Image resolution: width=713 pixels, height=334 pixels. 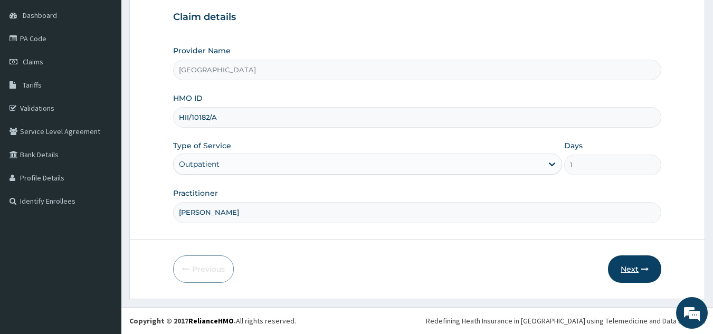 What do you see at coordinates (418, 17) in the screenshot?
I see `h3: Claim details` at bounding box center [418, 17].